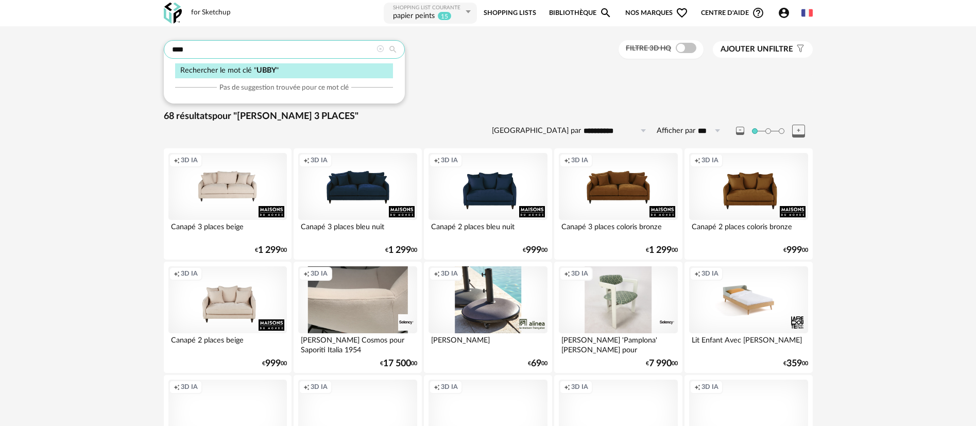 Image resolution: width=976 pixels, height=426 pixels. I want to click on span: 17 500, so click(397, 364).